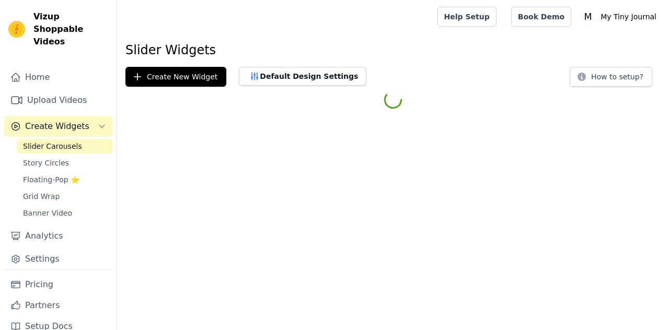  Describe the element at coordinates (303, 76) in the screenshot. I see `button: Default Design Settings` at that location.